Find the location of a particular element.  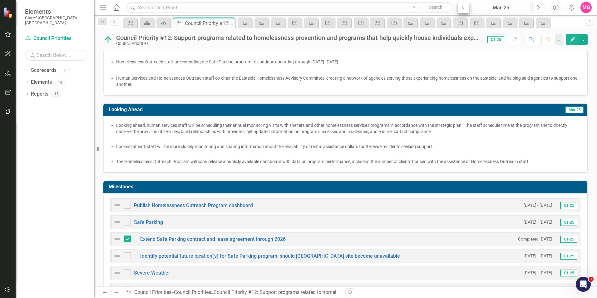

div: MG is located at coordinates (586, 7).